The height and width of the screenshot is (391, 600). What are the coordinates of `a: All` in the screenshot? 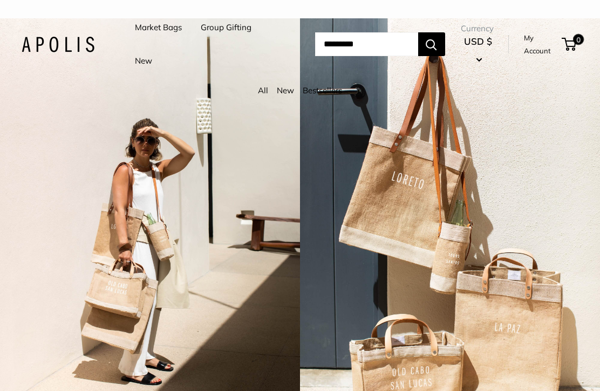 It's located at (263, 90).